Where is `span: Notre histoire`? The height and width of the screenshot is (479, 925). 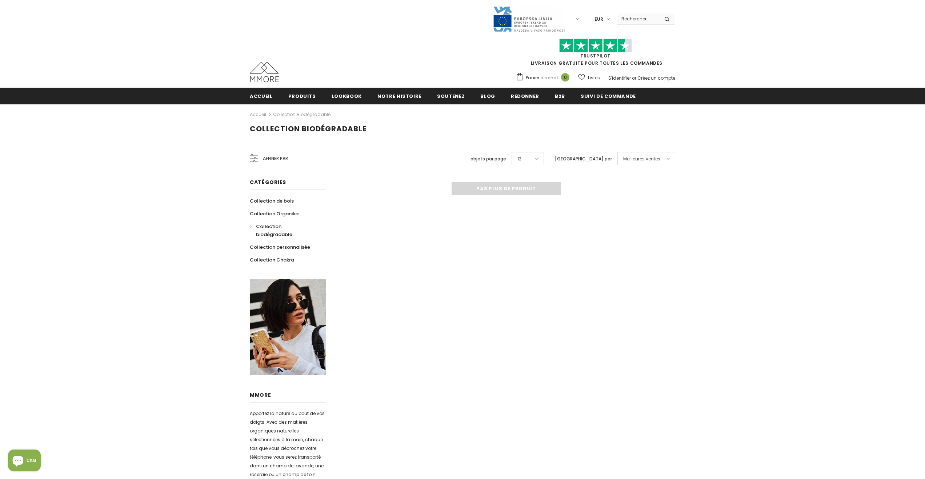
span: Notre histoire is located at coordinates (399, 96).